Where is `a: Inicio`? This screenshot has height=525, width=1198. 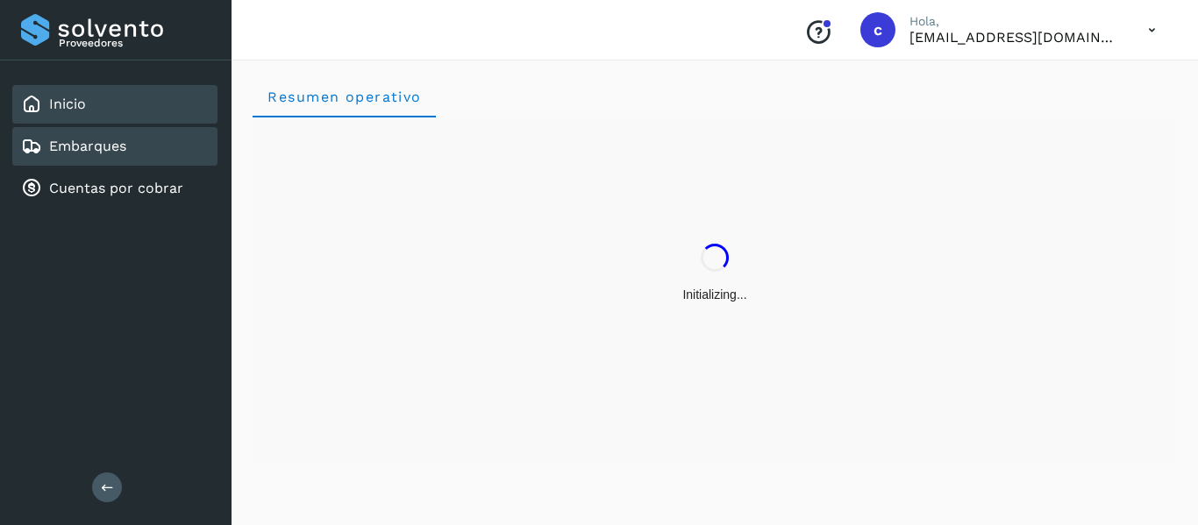
a: Inicio is located at coordinates (68, 104).